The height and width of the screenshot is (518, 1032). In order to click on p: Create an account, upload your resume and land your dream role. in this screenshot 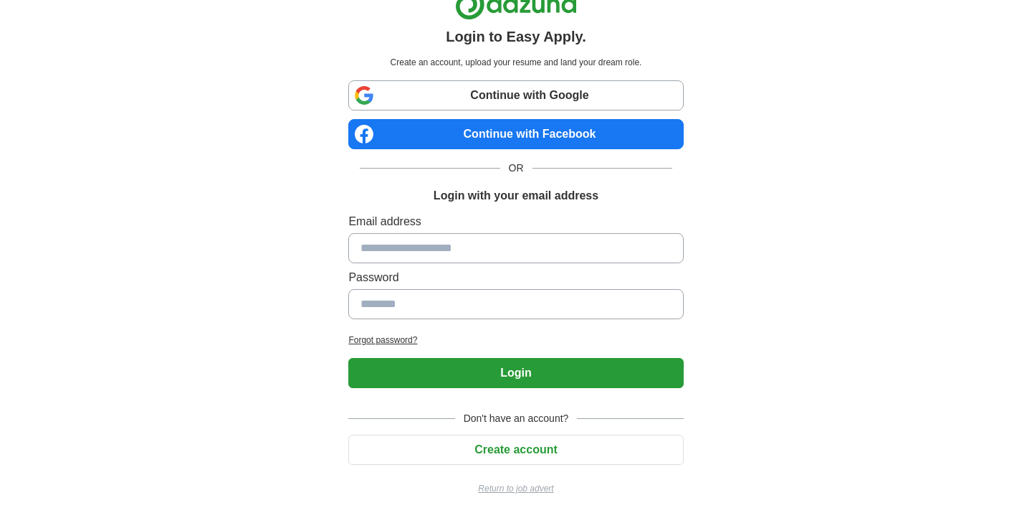, I will do `click(516, 62)`.